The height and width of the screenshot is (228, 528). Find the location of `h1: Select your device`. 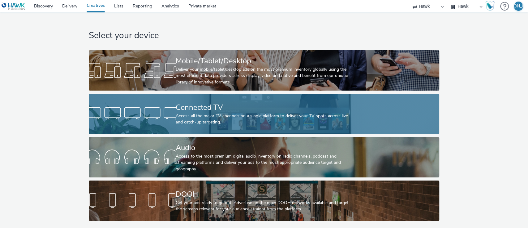

h1: Select your device is located at coordinates (264, 36).